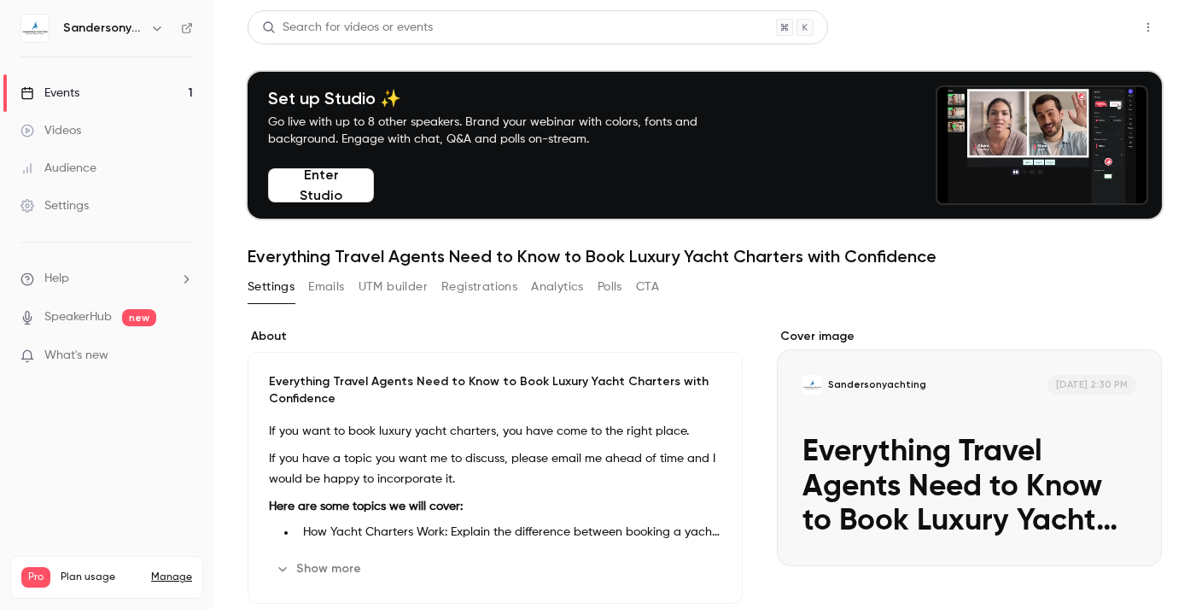 This screenshot has height=609, width=1196. What do you see at coordinates (503, 131) in the screenshot?
I see `p: Go live with up to 8 other speakers. Brand your webinar with colors, fonts and background. Engage...` at bounding box center [503, 131].